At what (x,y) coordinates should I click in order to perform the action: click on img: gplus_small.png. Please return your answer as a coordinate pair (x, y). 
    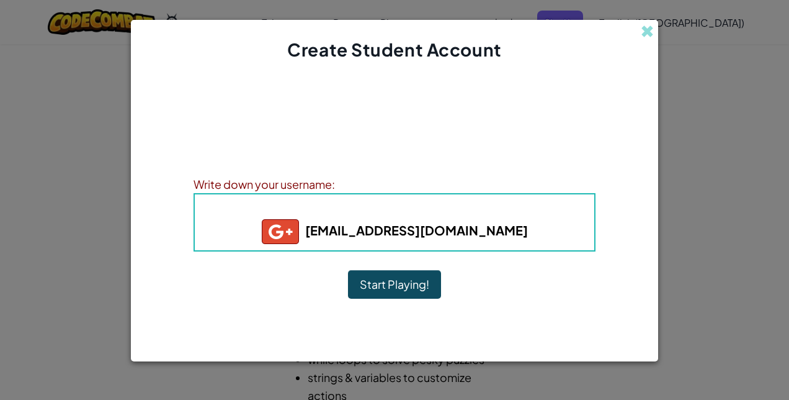
    Looking at the image, I should click on (280, 231).